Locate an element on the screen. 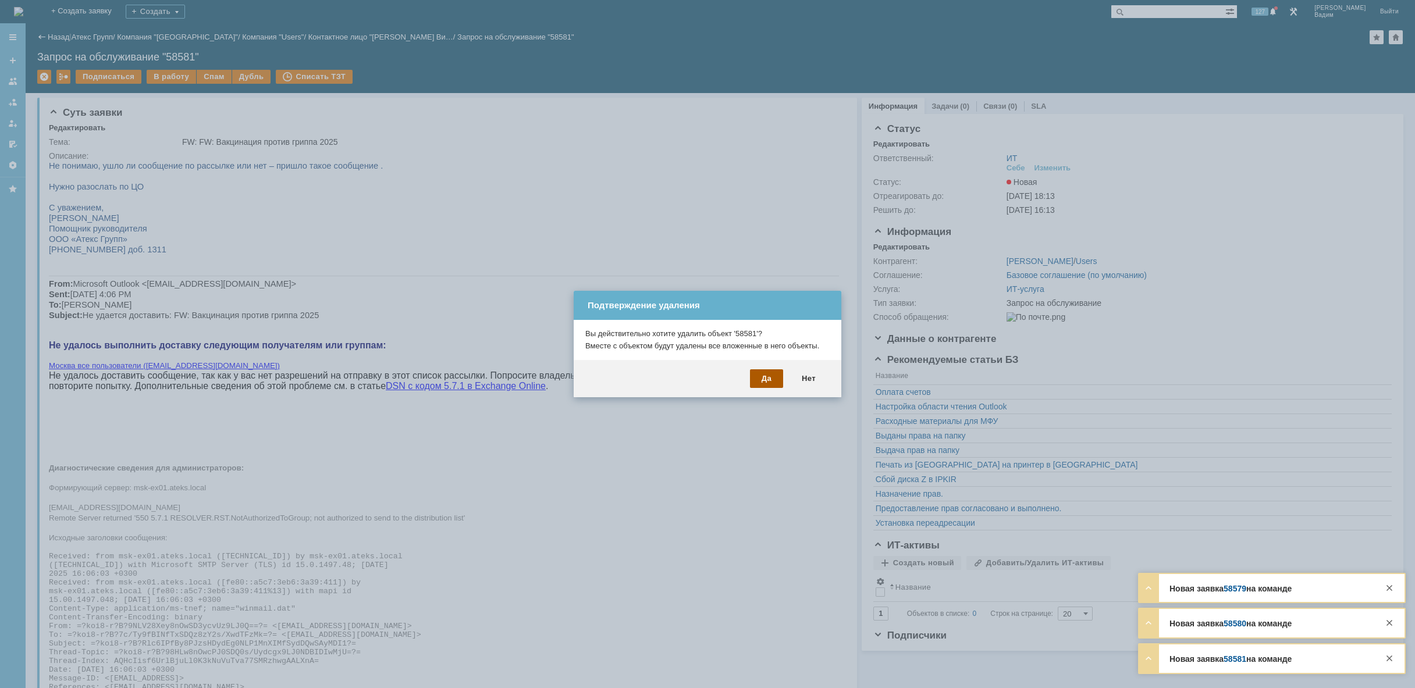 Image resolution: width=1415 pixels, height=688 pixels. a: 58580 is located at coordinates (1234, 624).